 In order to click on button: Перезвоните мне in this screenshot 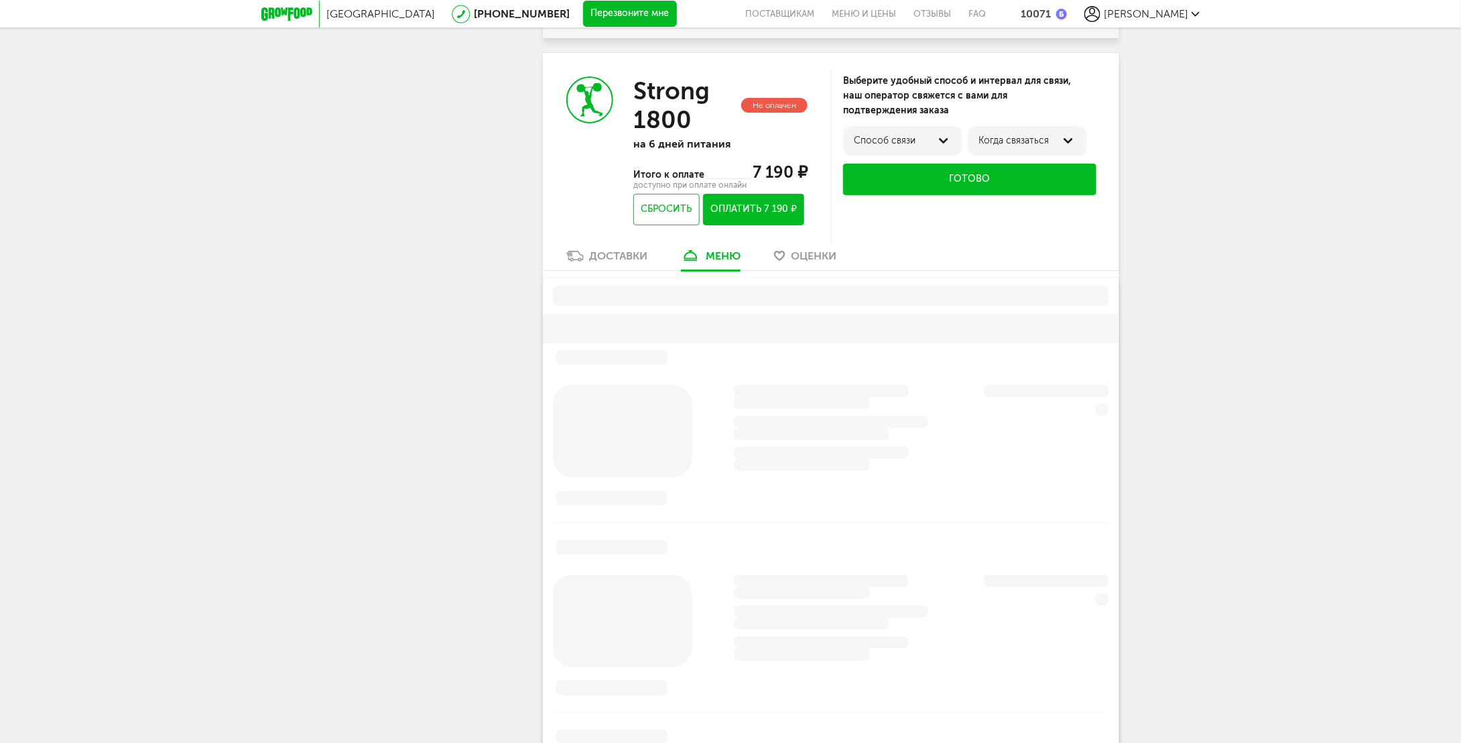, I will do `click(630, 14)`.